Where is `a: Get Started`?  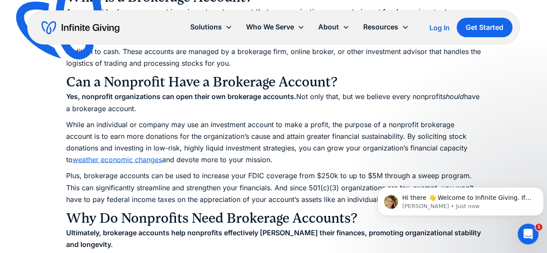
a: Get Started is located at coordinates (484, 27).